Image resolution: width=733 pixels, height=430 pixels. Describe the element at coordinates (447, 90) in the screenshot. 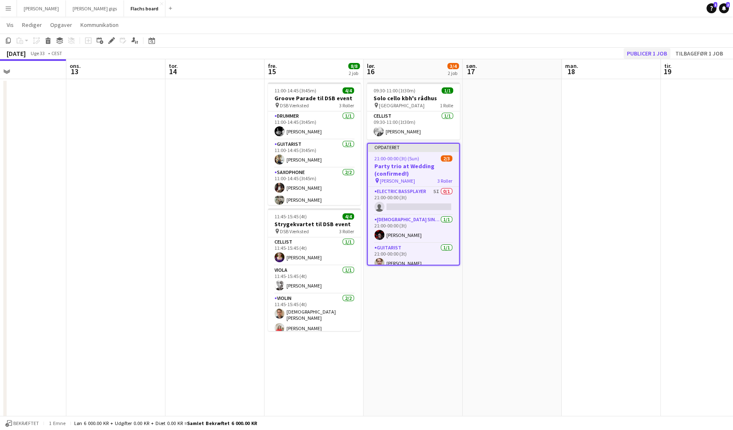

I see `span: 1/1` at that location.